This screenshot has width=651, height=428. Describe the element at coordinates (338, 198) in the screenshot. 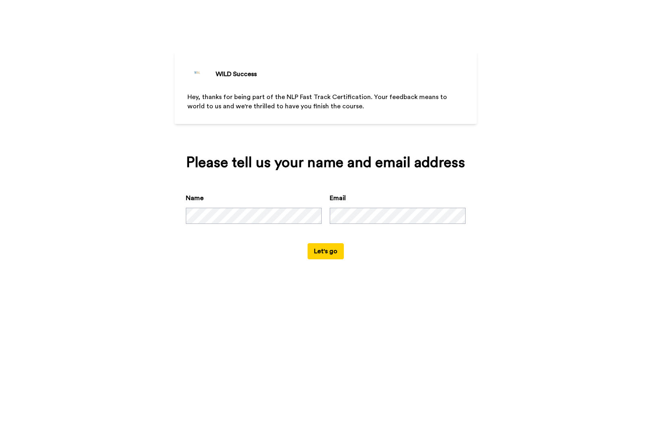

I see `label: Email` at that location.